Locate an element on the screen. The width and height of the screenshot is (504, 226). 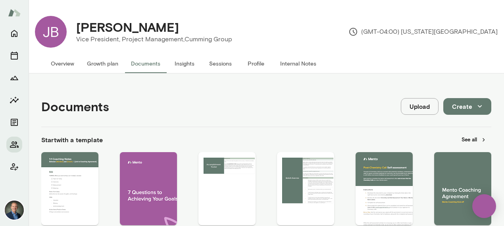
h6: Start with a template is located at coordinates (72, 140).